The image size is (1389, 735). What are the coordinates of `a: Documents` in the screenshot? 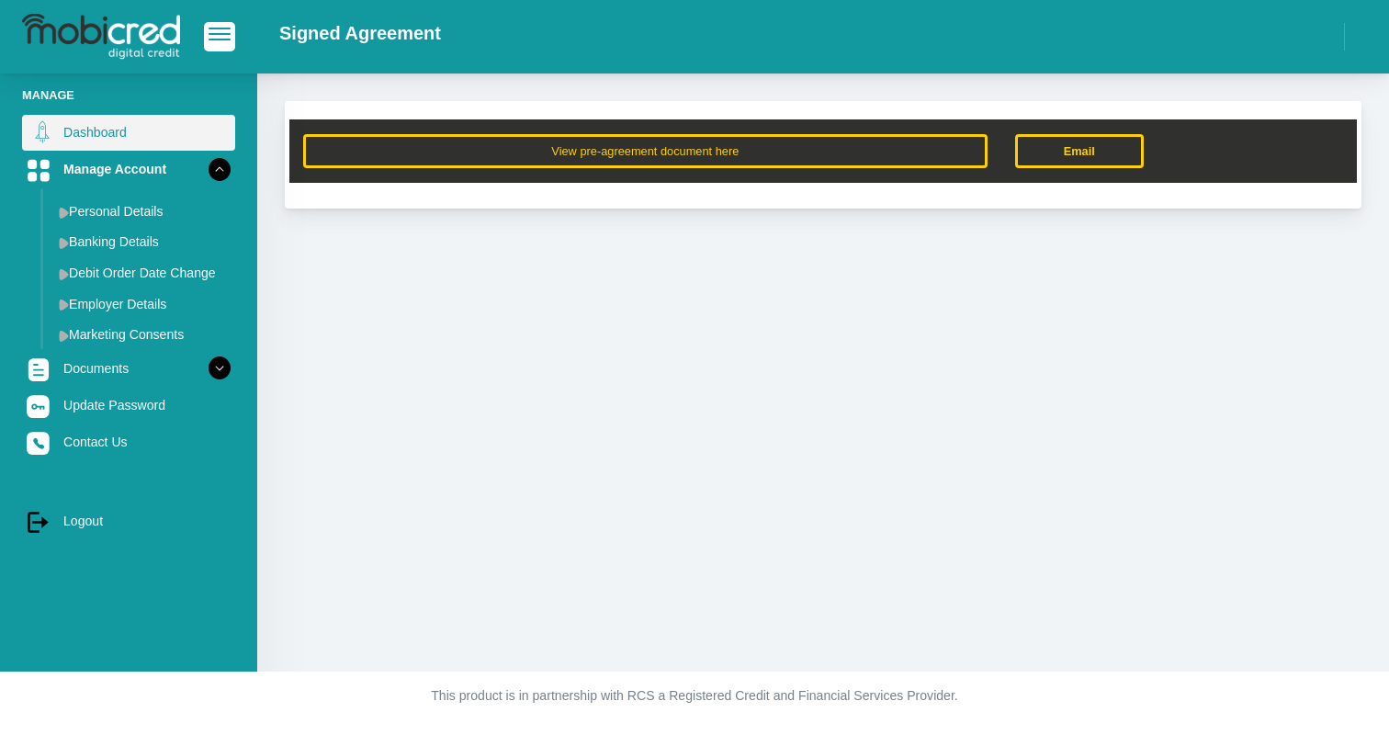 It's located at (129, 368).